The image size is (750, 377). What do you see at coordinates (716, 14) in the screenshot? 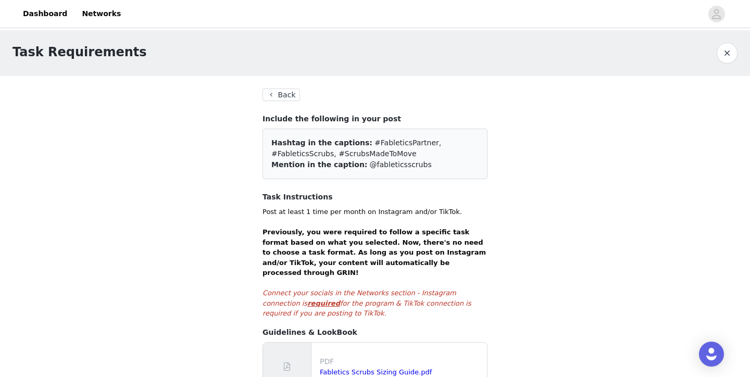
I see `div: avatar` at bounding box center [716, 14].